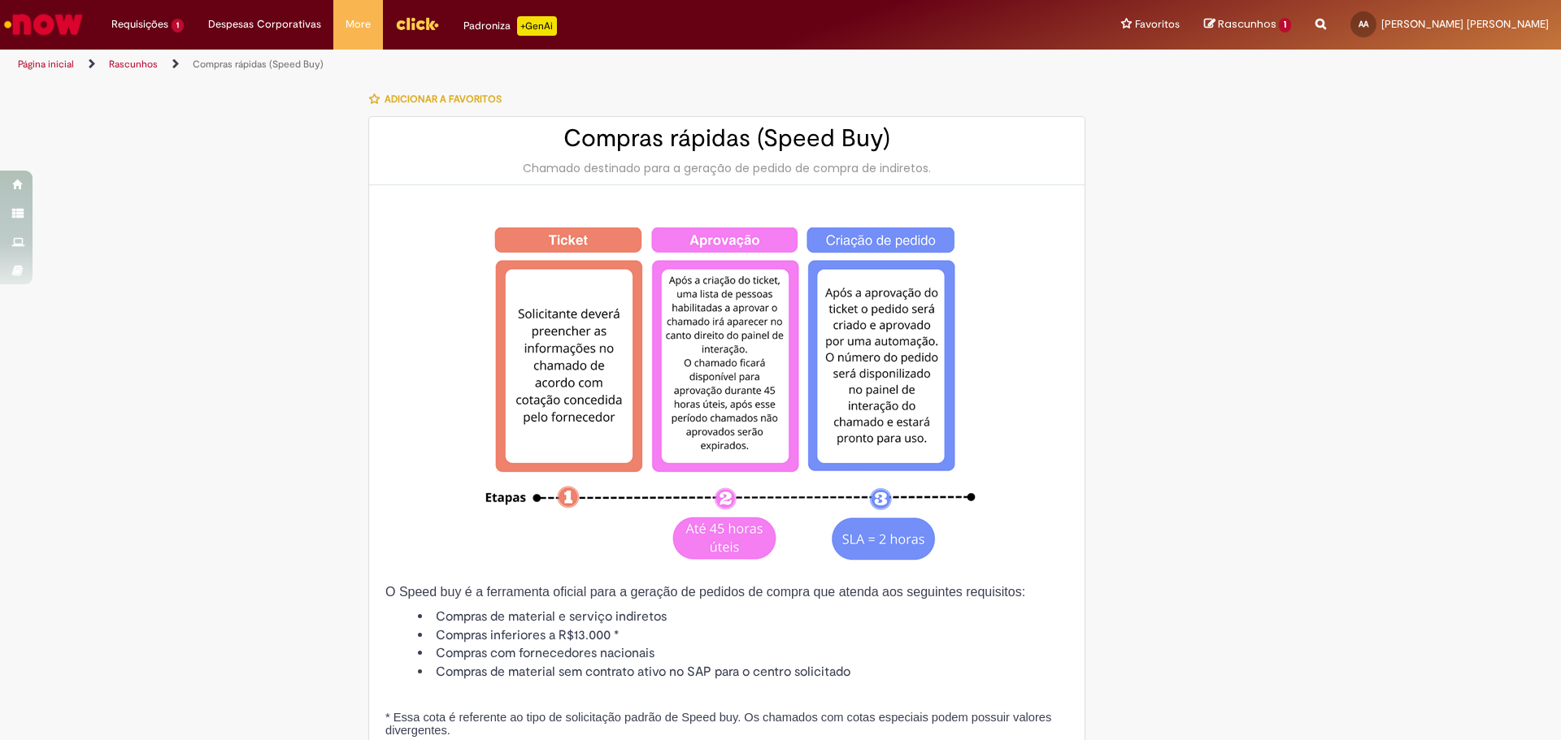 Image resolution: width=1561 pixels, height=740 pixels. I want to click on span: Rascunhos, so click(1247, 24).